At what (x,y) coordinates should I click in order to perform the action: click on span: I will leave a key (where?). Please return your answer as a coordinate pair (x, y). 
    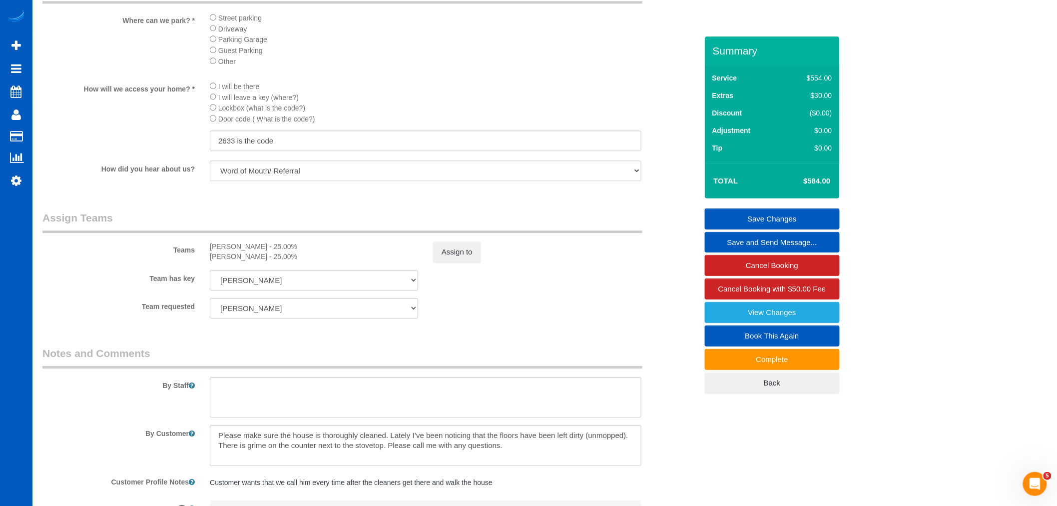
    Looking at the image, I should click on (258, 97).